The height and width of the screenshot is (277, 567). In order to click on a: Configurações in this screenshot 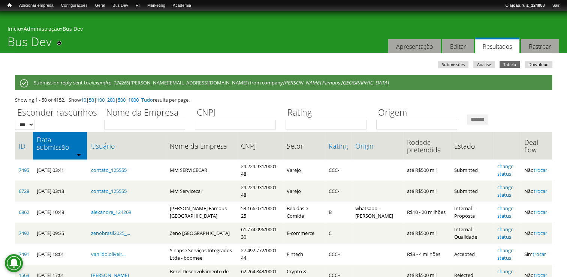, I will do `click(74, 6)`.